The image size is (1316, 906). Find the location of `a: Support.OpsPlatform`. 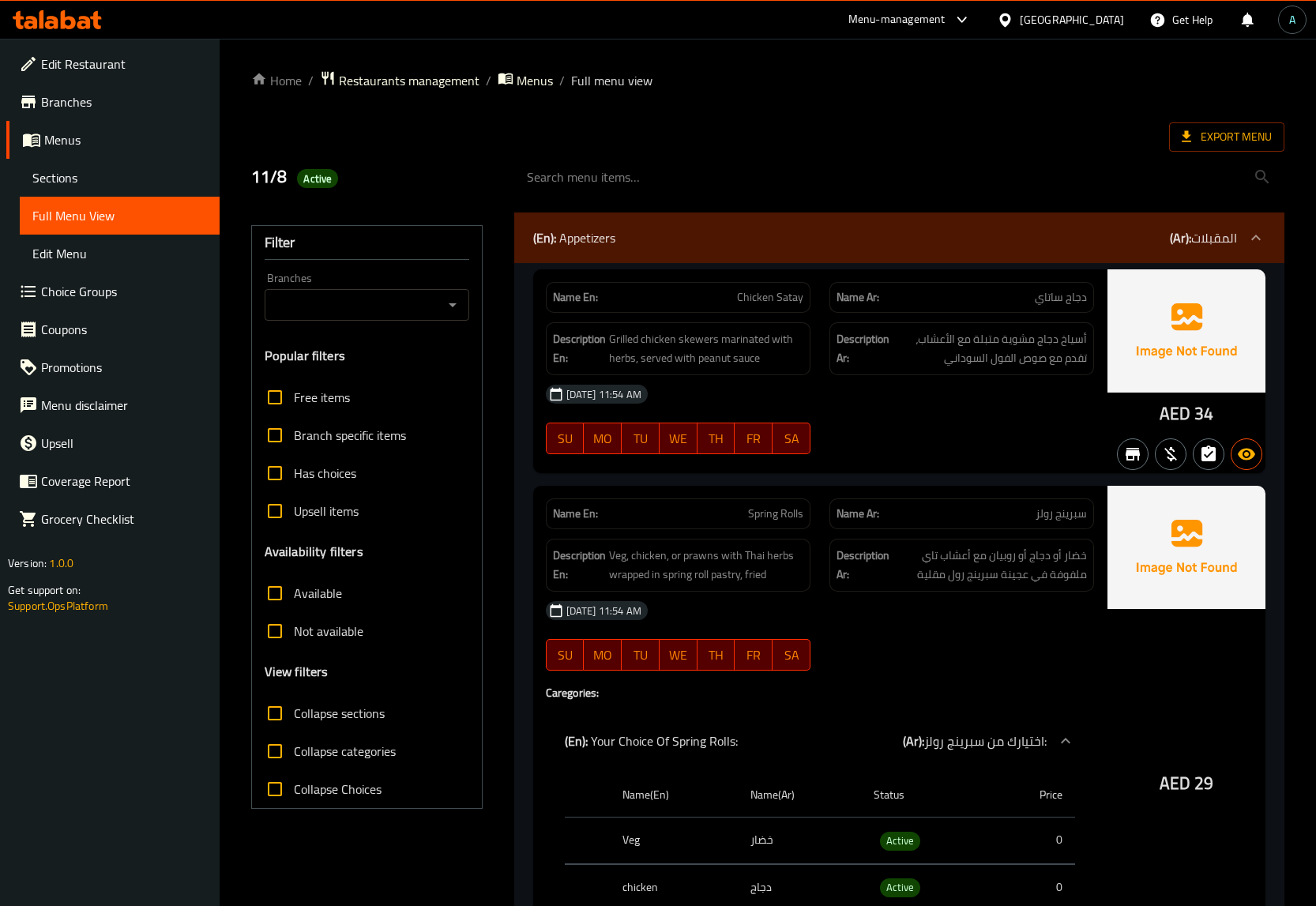

a: Support.OpsPlatform is located at coordinates (58, 606).